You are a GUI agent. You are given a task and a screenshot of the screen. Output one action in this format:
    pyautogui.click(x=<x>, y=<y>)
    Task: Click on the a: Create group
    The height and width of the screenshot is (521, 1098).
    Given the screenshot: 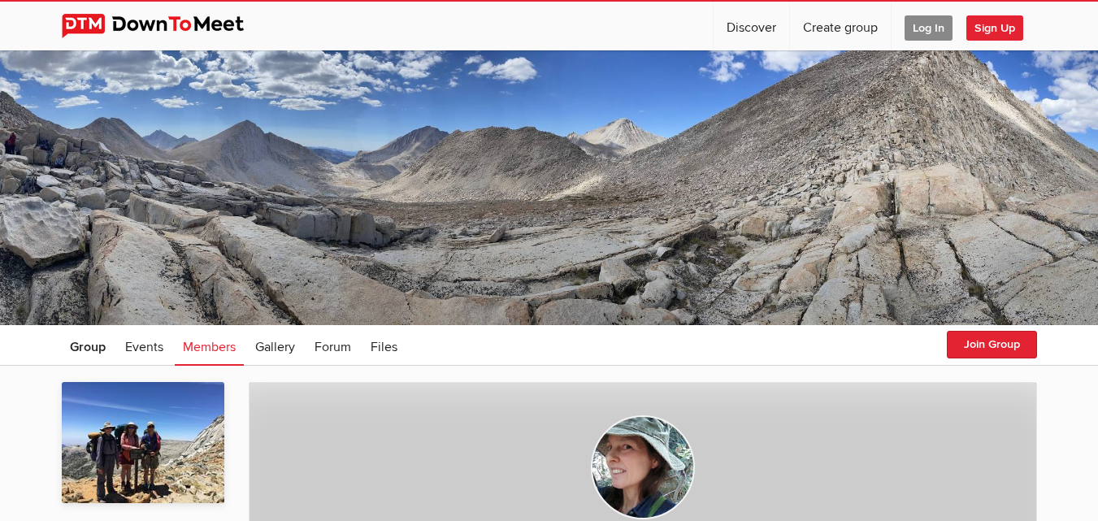 What is the action you would take?
    pyautogui.click(x=840, y=26)
    